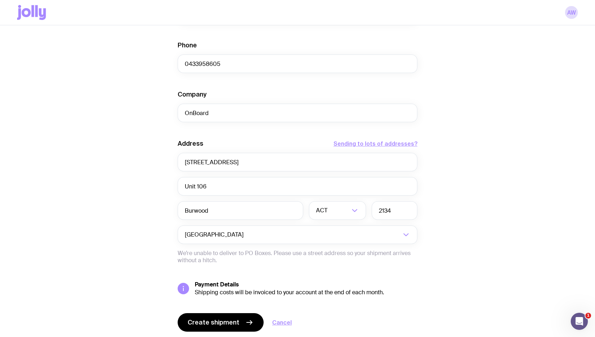 Image resolution: width=595 pixels, height=337 pixels. What do you see at coordinates (375, 144) in the screenshot?
I see `button: Sending to lots of addresses?` at bounding box center [375, 144].